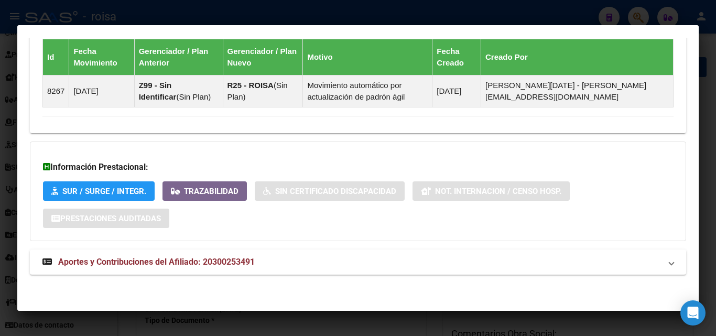 The image size is (716, 336). I want to click on th: Id, so click(56, 57).